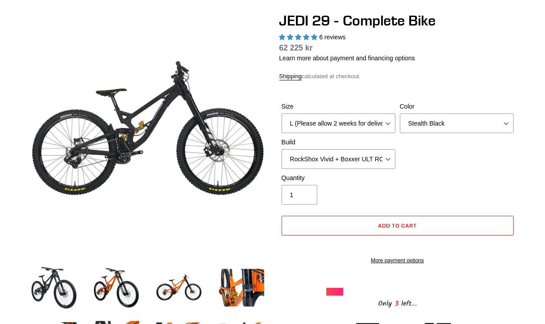 The width and height of the screenshot is (545, 324). Describe the element at coordinates (398, 76) in the screenshot. I see `div: calculated at checkout.` at that location.